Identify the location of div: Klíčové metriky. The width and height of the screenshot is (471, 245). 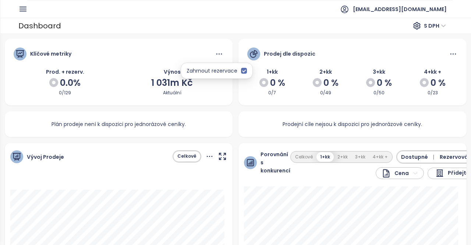
(51, 54).